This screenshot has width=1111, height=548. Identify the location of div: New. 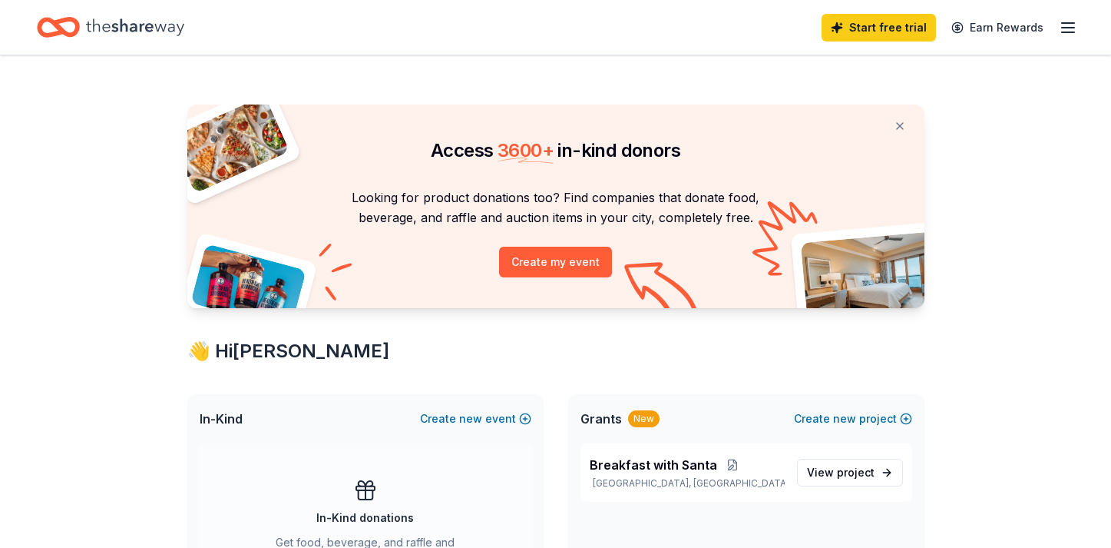
(644, 419).